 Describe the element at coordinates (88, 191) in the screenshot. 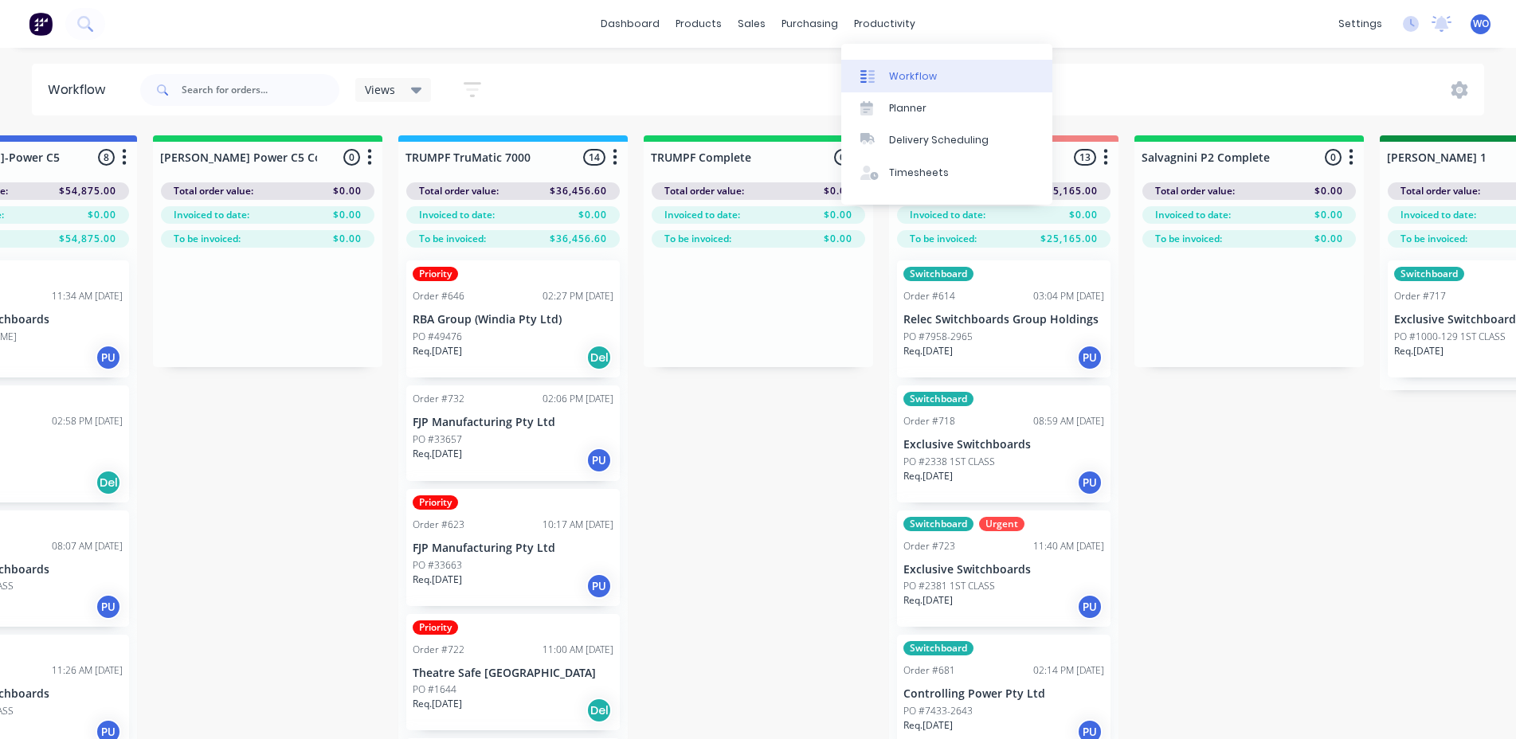

I see `span: $54,875.00` at that location.